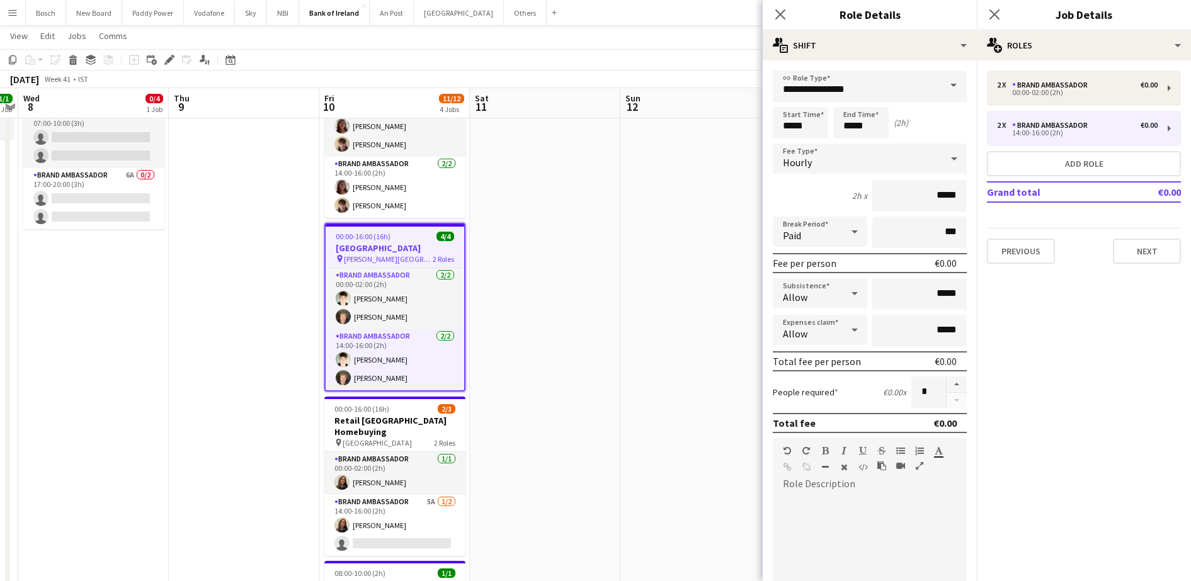 The height and width of the screenshot is (581, 1191). I want to click on button: Redo, so click(806, 451).